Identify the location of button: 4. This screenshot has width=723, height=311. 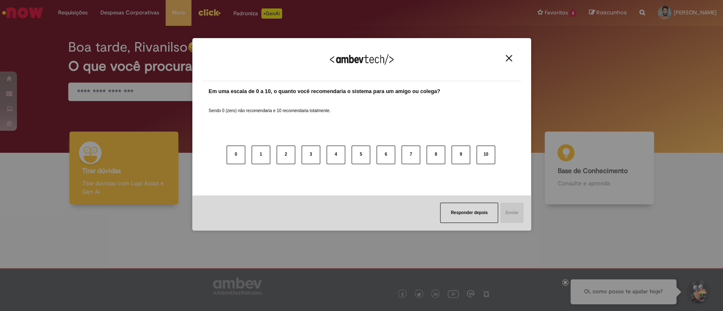
(336, 155).